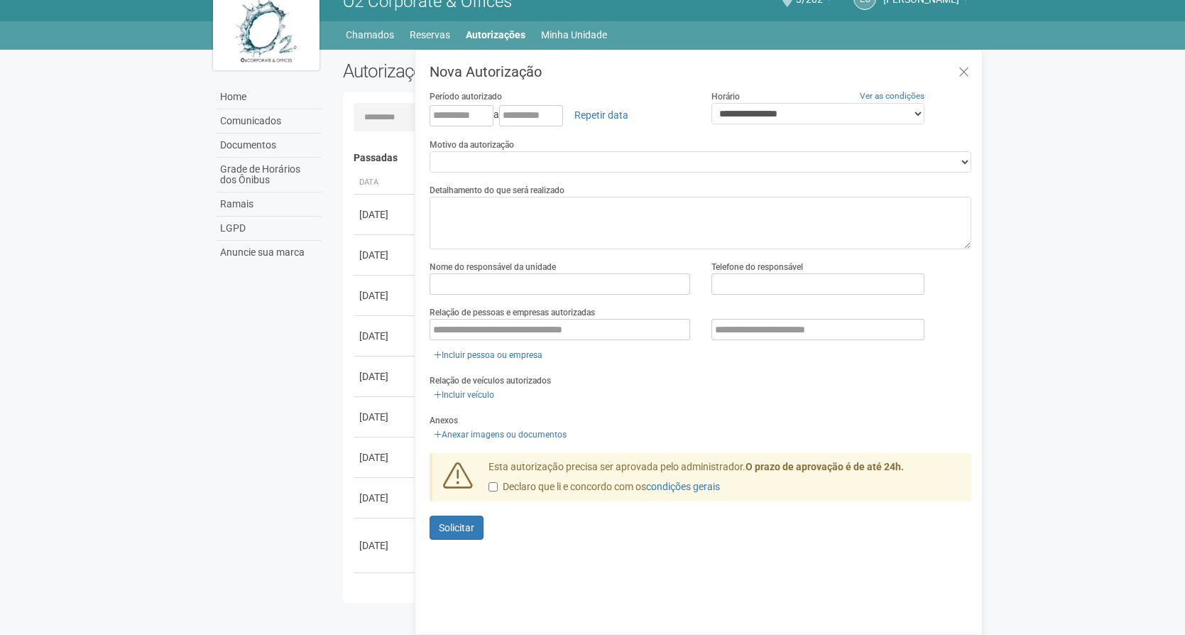 The image size is (1185, 635). Describe the element at coordinates (497, 190) in the screenshot. I see `label: Detalhamento do que será realizado` at that location.